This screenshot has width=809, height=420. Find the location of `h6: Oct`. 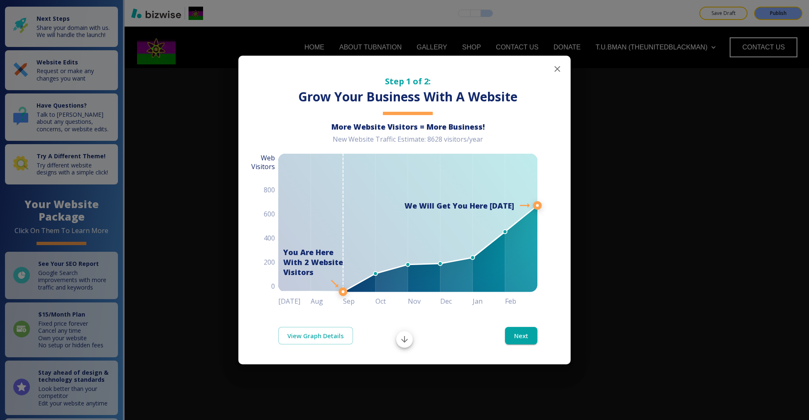

h6: Oct is located at coordinates (392, 301).